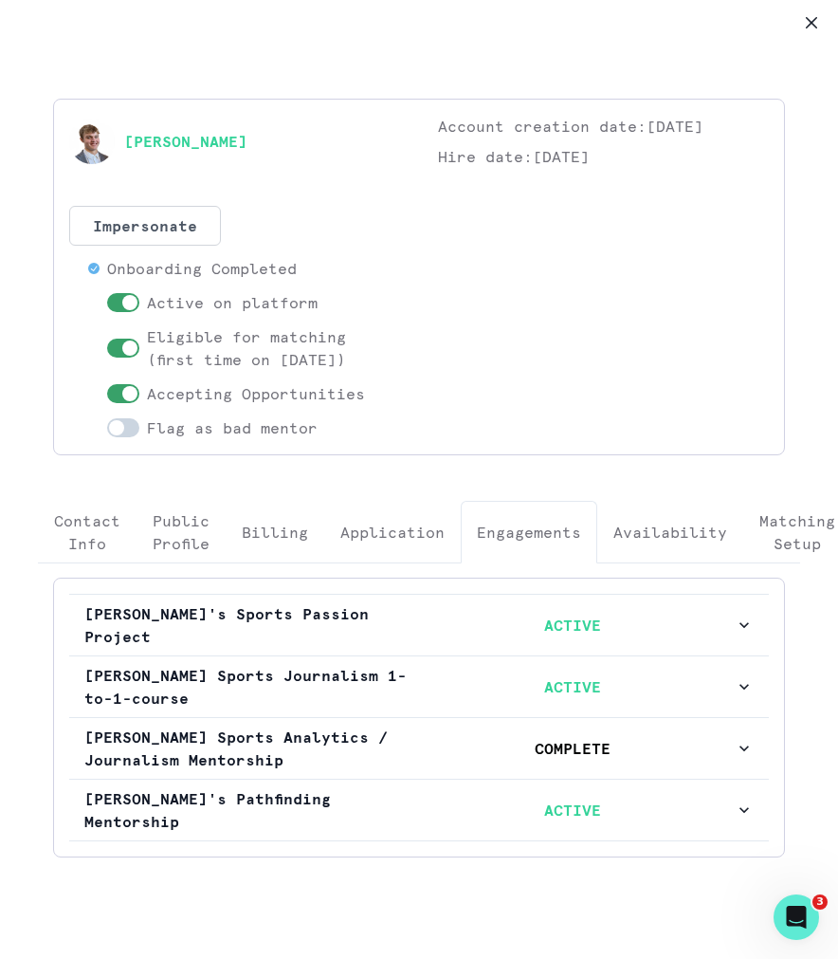 The height and width of the screenshot is (959, 838). I want to click on button: Impersonate, so click(145, 226).